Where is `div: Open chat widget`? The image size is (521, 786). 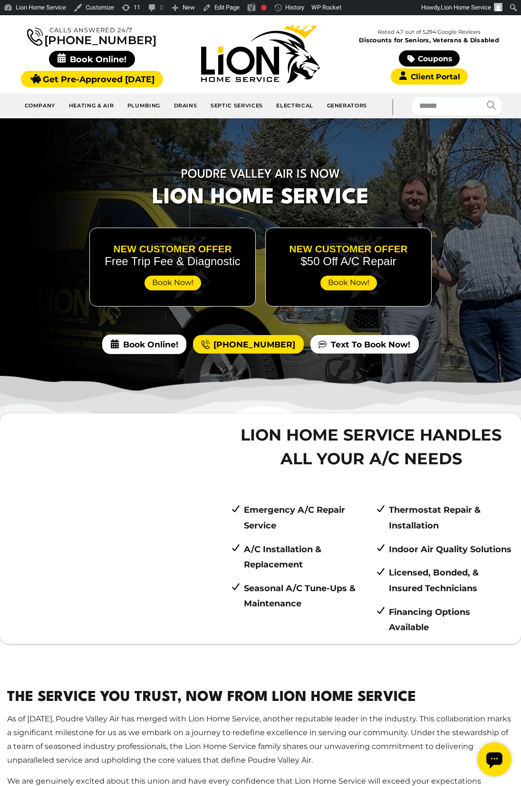 div: Open chat widget is located at coordinates (21, 21).